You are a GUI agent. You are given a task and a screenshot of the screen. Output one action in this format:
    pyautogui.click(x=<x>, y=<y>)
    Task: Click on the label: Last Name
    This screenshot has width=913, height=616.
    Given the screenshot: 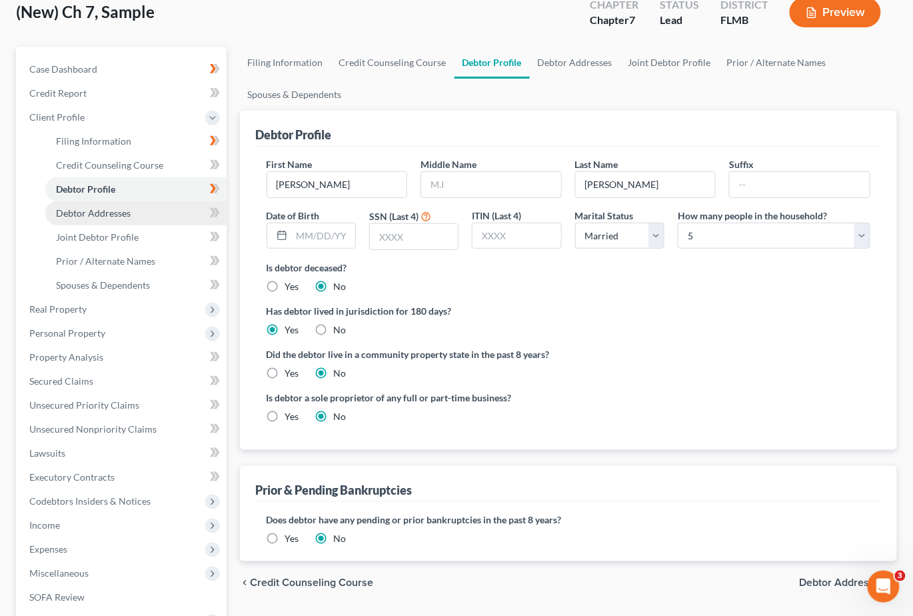 What is the action you would take?
    pyautogui.click(x=597, y=164)
    